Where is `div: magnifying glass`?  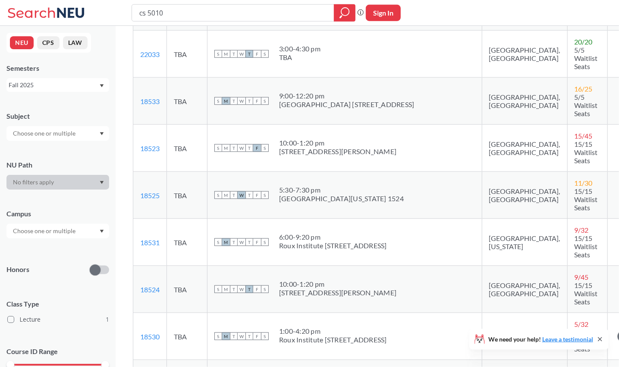
div: magnifying glass is located at coordinates (345, 13).